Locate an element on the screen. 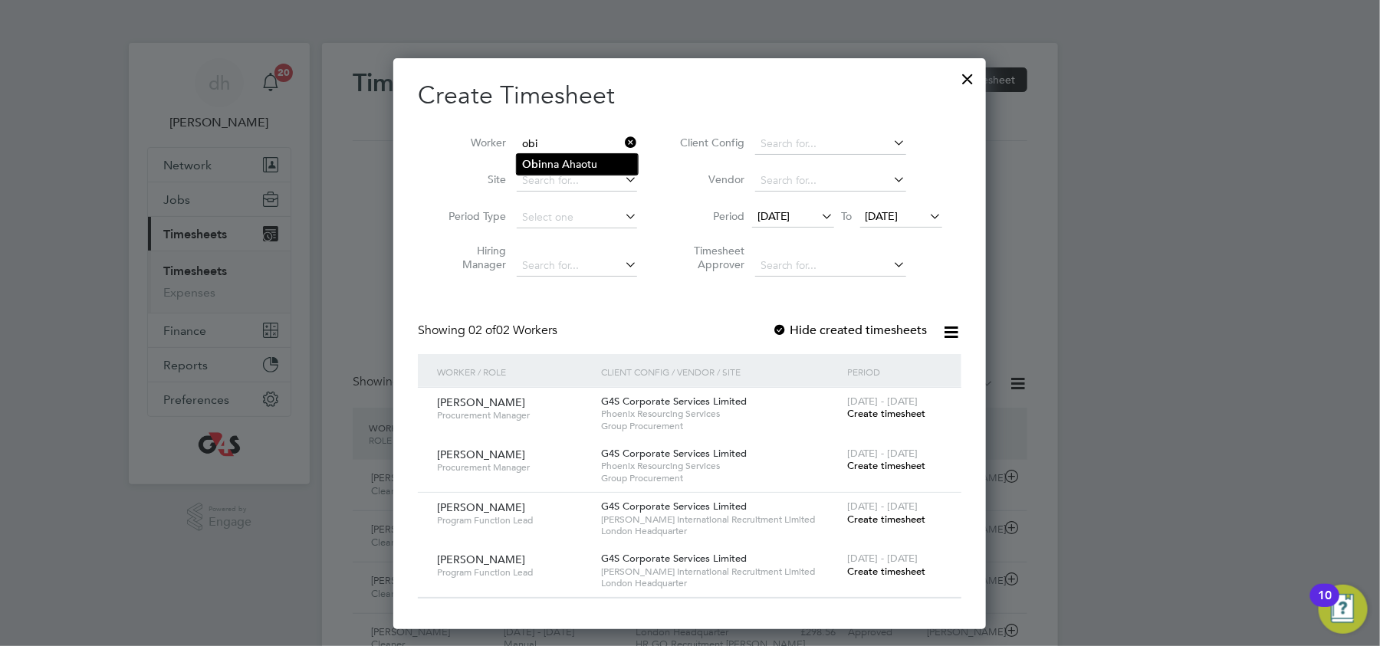 Image resolution: width=1380 pixels, height=646 pixels. div: Worker / Role is located at coordinates (515, 372).